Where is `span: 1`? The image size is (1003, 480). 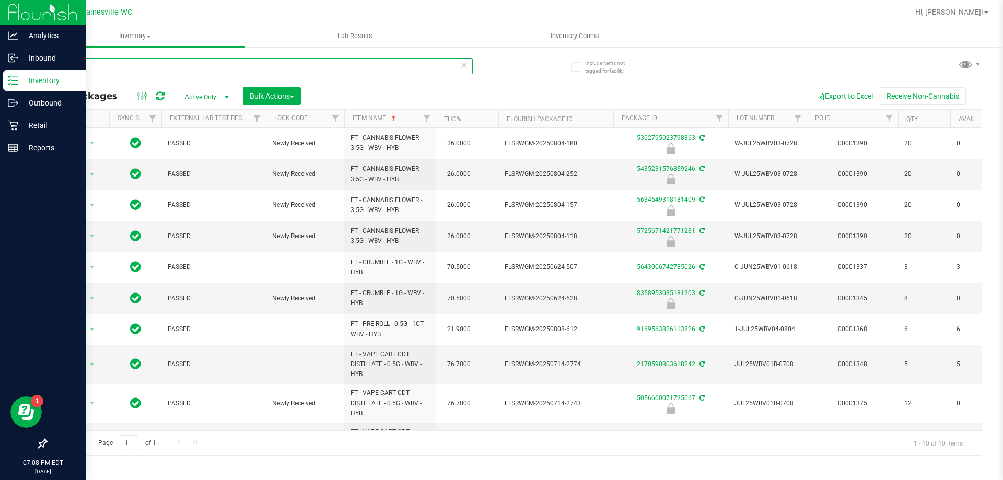
span: 1 is located at coordinates (6, 6).